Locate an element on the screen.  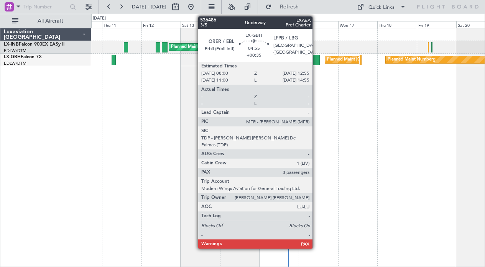
div: Mon 15 is located at coordinates (279, 25).